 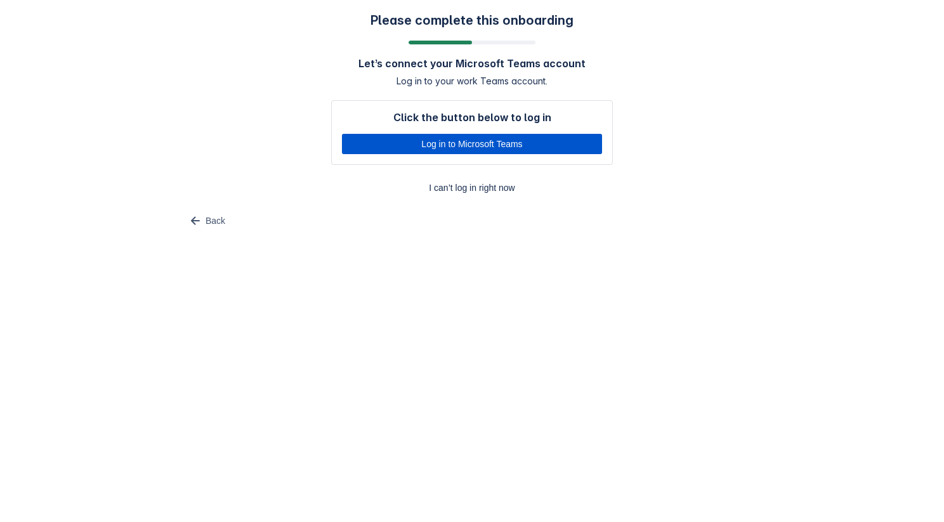 I want to click on button: I can’t log in right now, so click(x=472, y=188).